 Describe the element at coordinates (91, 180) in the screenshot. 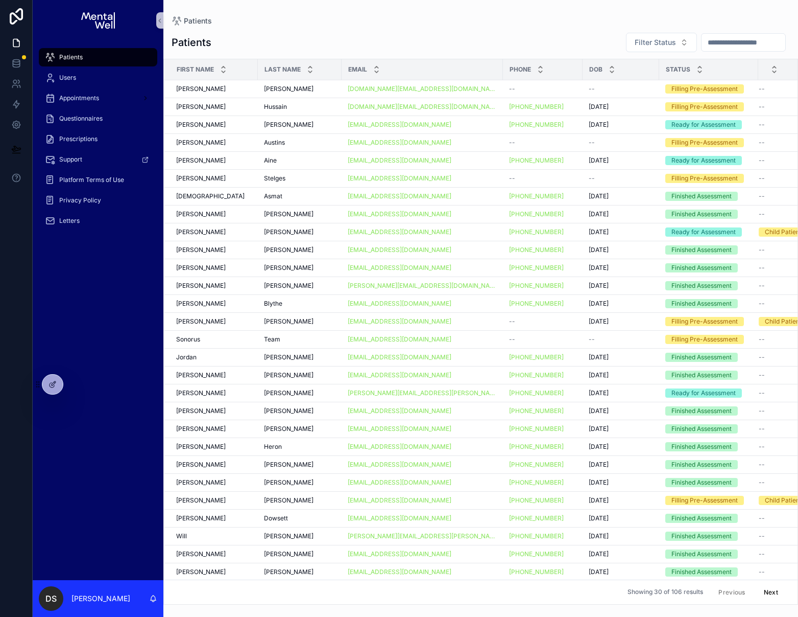

I see `span: Platform Terms of Use` at that location.